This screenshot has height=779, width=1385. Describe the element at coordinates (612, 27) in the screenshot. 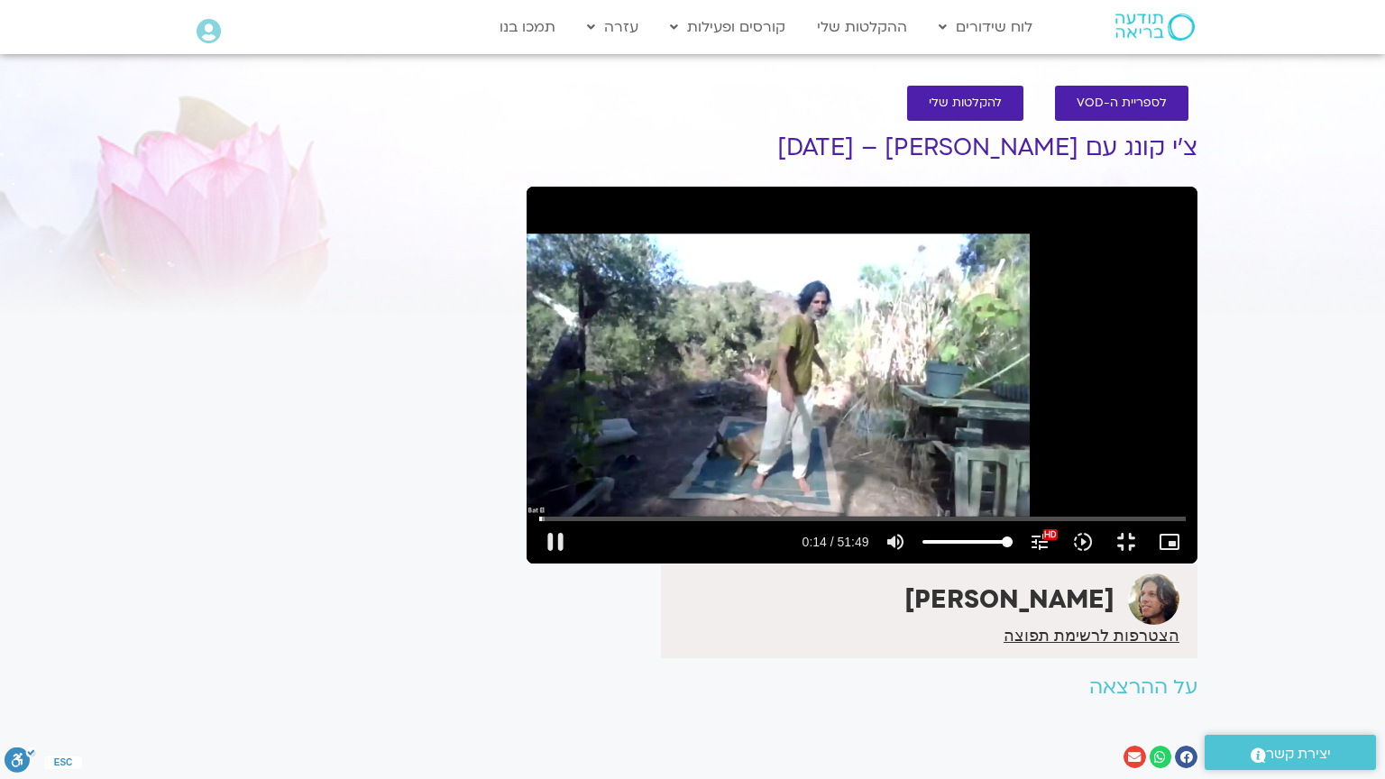

I see `a: עזרה` at that location.